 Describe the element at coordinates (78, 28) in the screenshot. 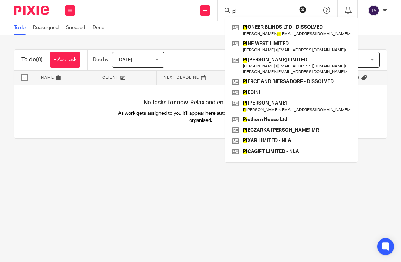

I see `a: Snoozed` at that location.